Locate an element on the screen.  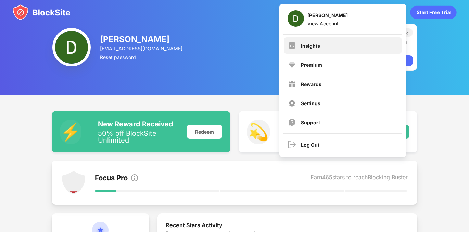
img: blocksite-icon.svg is located at coordinates (41, 12).